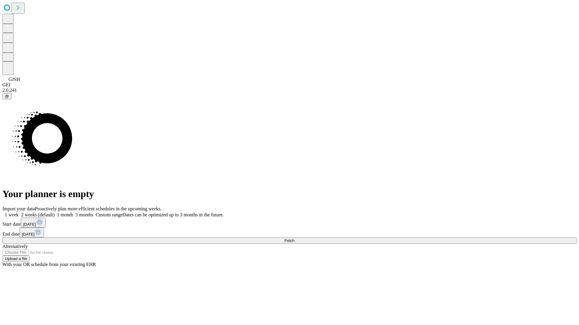 The width and height of the screenshot is (579, 325). What do you see at coordinates (289, 194) in the screenshot?
I see `h1: Your planner is empty` at bounding box center [289, 194].